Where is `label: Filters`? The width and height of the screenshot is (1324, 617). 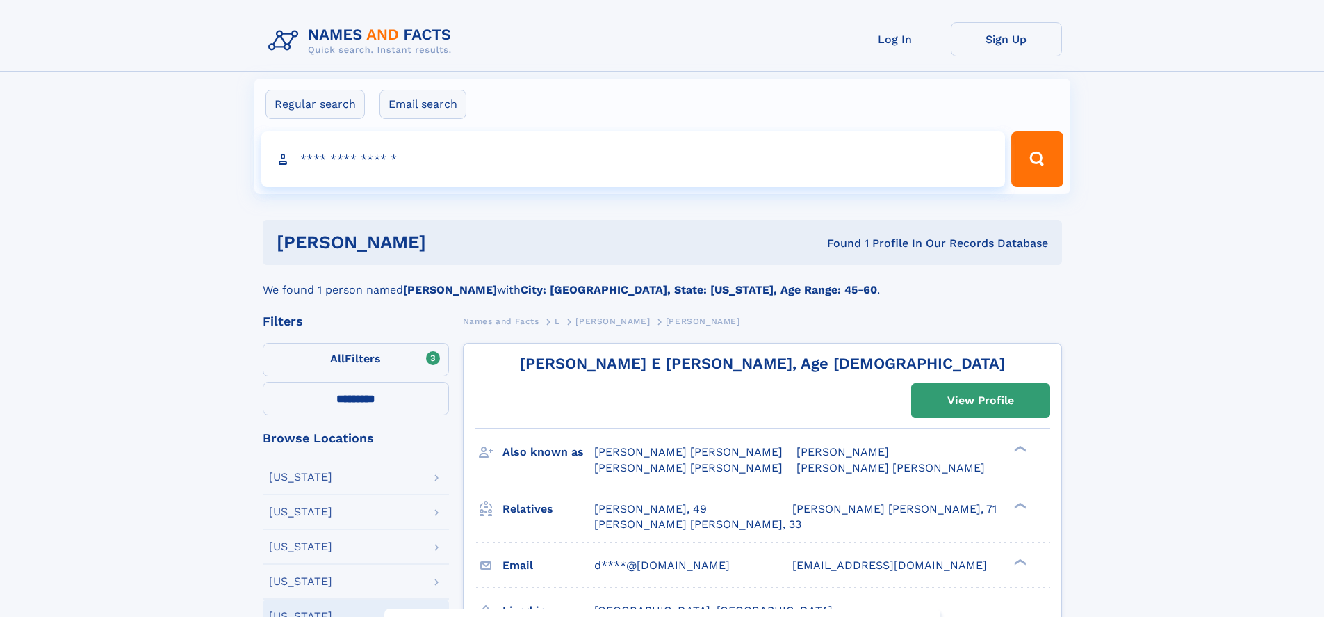 label: Filters is located at coordinates (356, 359).